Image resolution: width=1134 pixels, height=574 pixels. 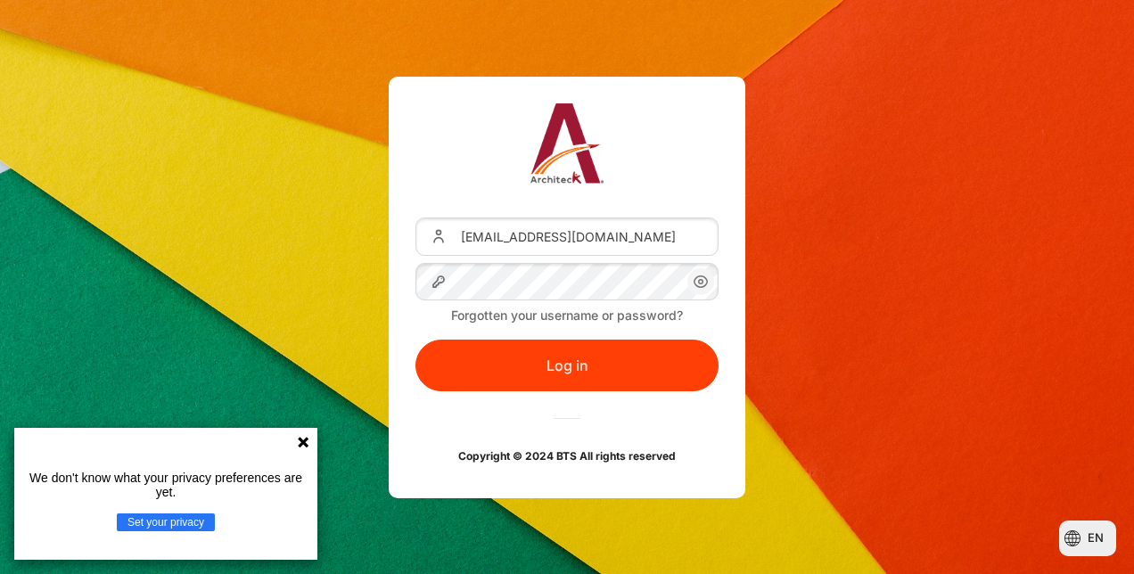 I want to click on p: We don't know what your privacy preferences are yet., so click(x=166, y=485).